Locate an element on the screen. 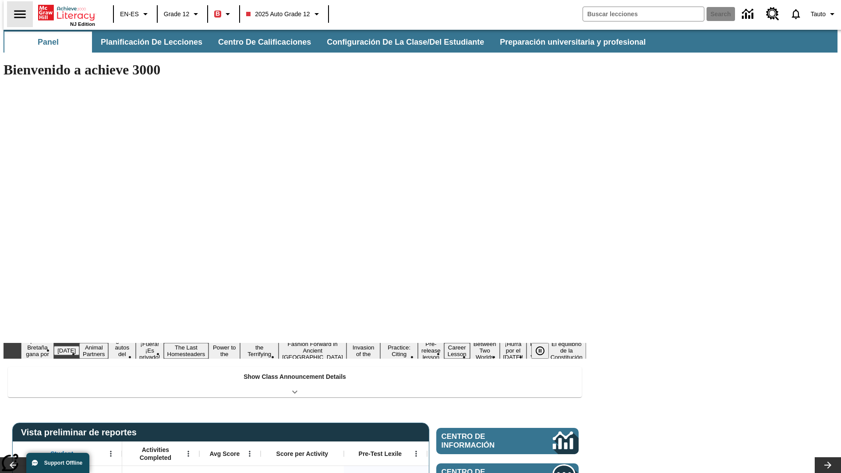 The height and width of the screenshot is (473, 841). button: Slide 8 Attack of the Terrifying Tomatoes is located at coordinates (259, 351).